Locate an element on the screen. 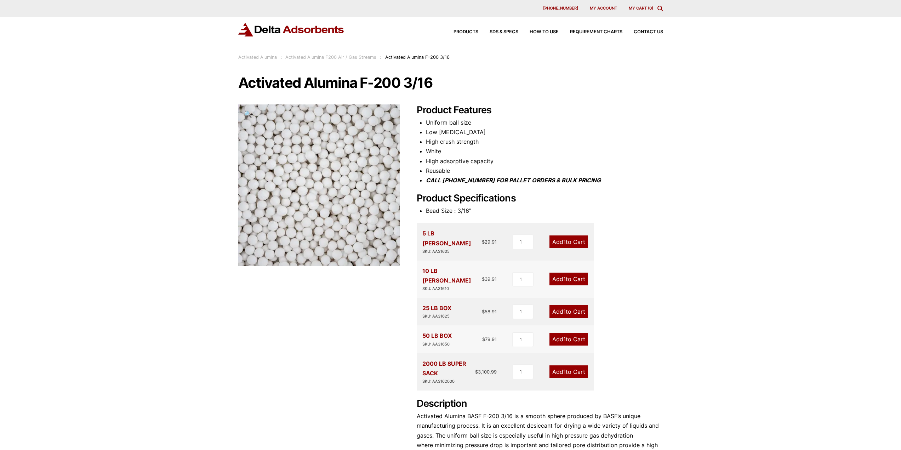 This screenshot has height=450, width=901. li: Uniform ball size is located at coordinates (544, 122).